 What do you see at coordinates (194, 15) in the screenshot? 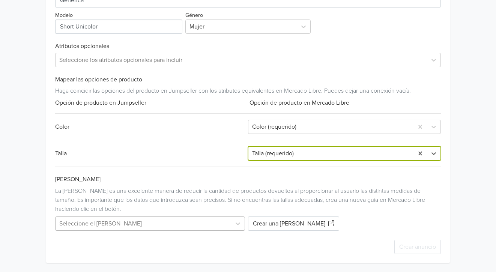
I see `label: Género` at bounding box center [194, 15].